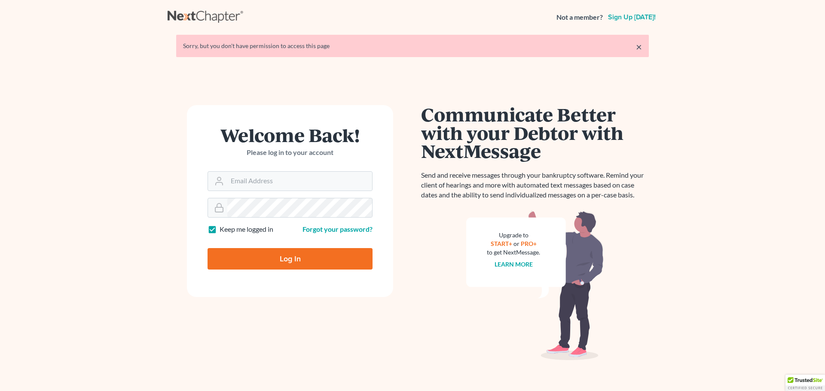  Describe the element at coordinates (246, 229) in the screenshot. I see `label: Keep me logged in` at that location.